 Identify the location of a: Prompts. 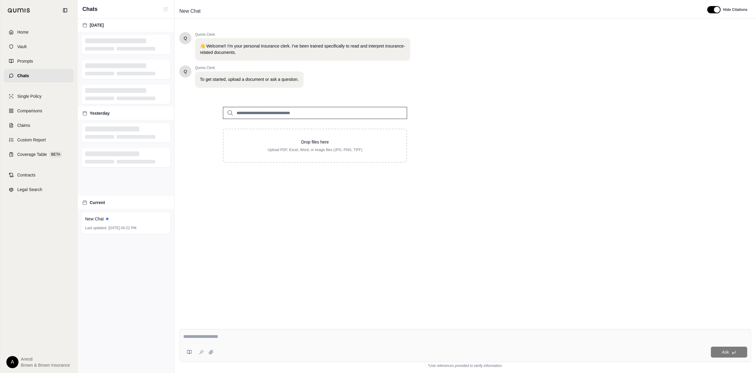
(39, 61).